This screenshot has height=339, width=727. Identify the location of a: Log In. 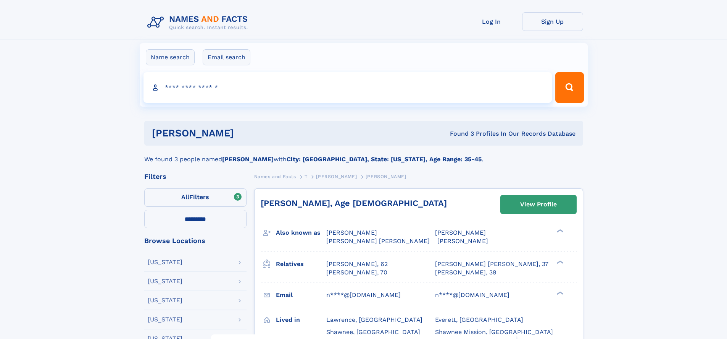
(492, 21).